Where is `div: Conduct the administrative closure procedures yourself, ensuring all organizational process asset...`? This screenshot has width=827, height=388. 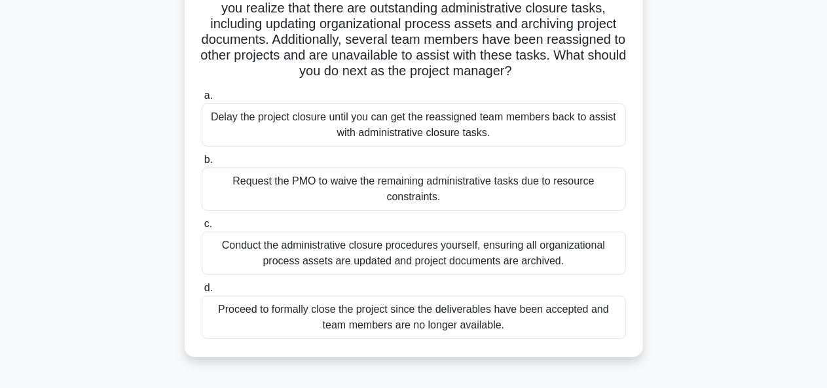 div: Conduct the administrative closure procedures yourself, ensuring all organizational process asset... is located at coordinates (414, 253).